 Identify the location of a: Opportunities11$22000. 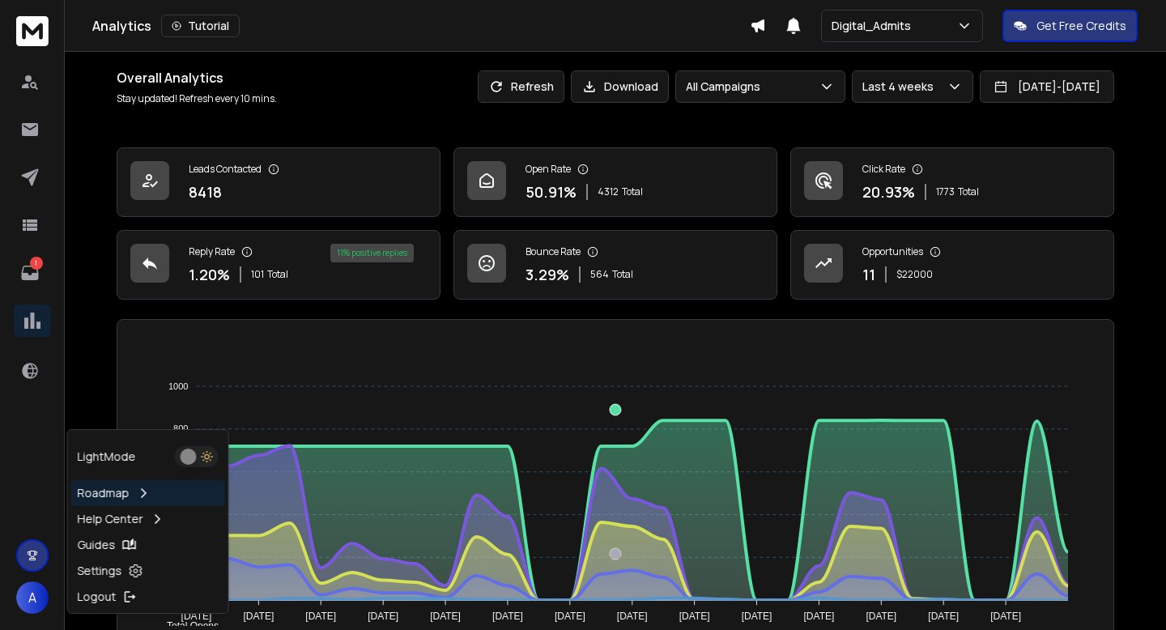
(952, 265).